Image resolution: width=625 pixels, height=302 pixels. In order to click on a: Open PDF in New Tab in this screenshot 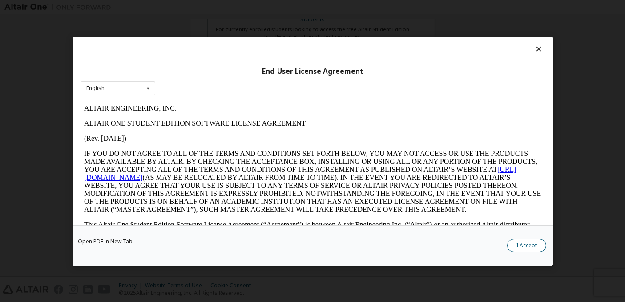, I will do `click(105, 242)`.